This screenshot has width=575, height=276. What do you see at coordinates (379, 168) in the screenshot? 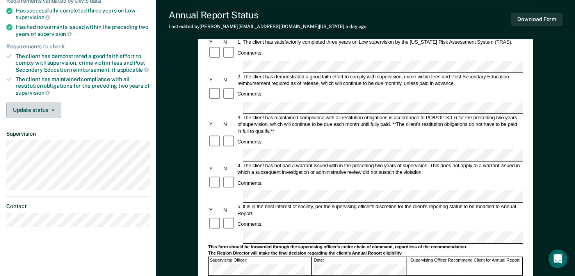
I see `div: 4. The client has not had a warrant issued with in the preceding two years of supervision. This d...` at bounding box center [379, 168].